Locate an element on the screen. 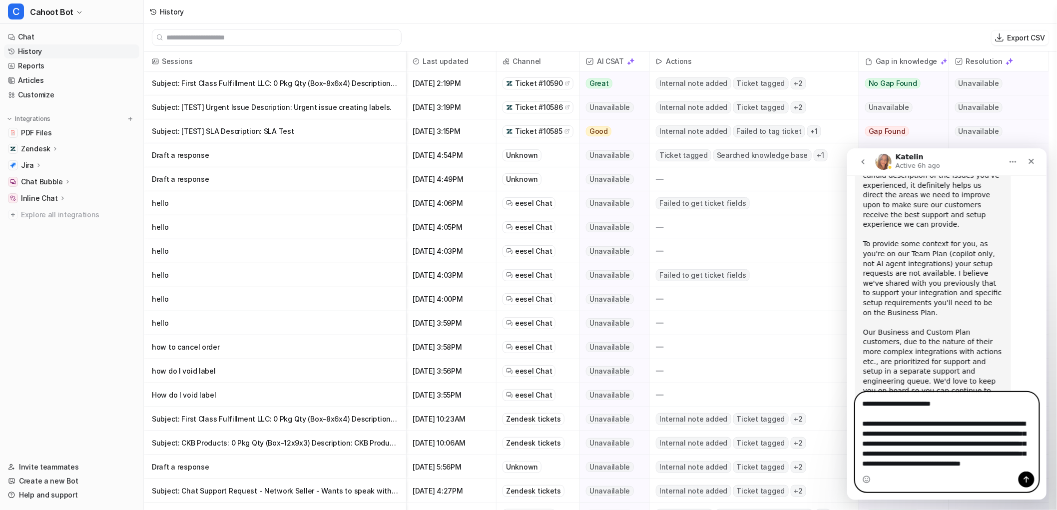 This screenshot has height=510, width=1057. button: Home is located at coordinates (166, 13).